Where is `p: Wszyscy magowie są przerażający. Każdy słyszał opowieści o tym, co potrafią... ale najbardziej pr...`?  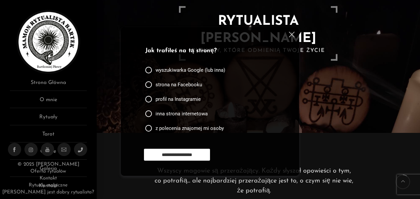 p: Wszyscy magowie są przerażający. Każdy słyszał opowieści o tym, co potrafią... ale najbardziej pr... is located at coordinates (254, 181).